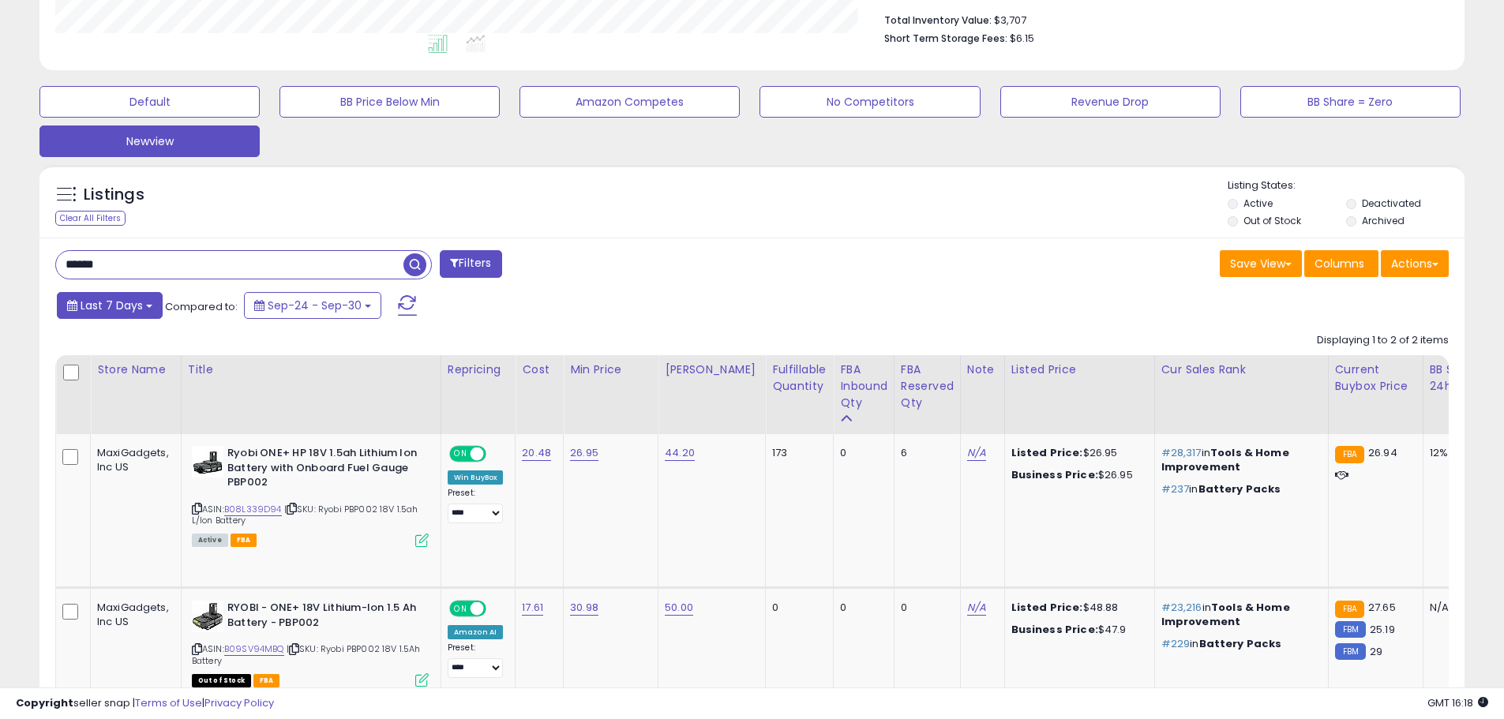 Image resolution: width=1504 pixels, height=719 pixels. What do you see at coordinates (1022, 38) in the screenshot?
I see `span: $6.15` at bounding box center [1022, 38].